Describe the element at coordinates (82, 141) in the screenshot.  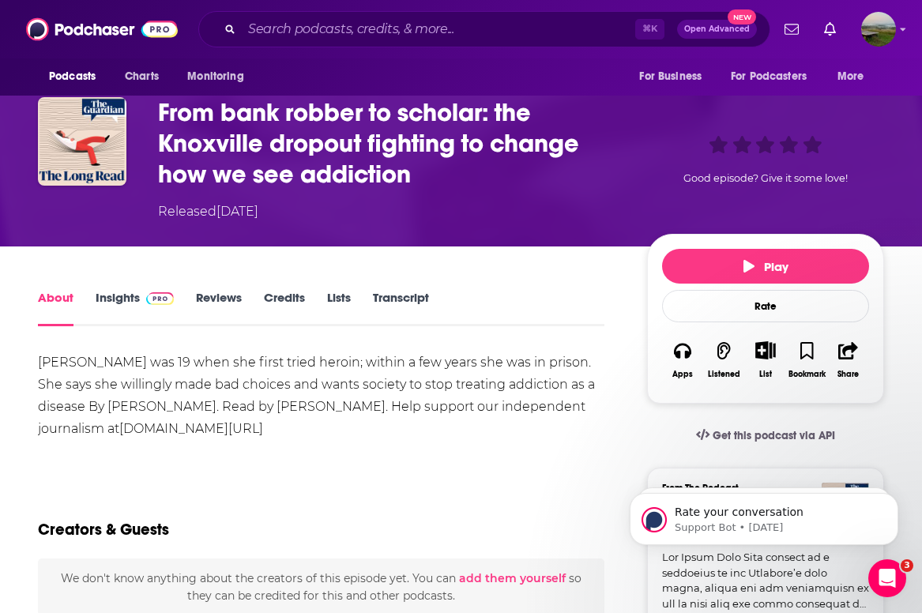
I see `img: From bank robber to scholar: the Knoxville dropout fighting to change how we see addiction` at that location.